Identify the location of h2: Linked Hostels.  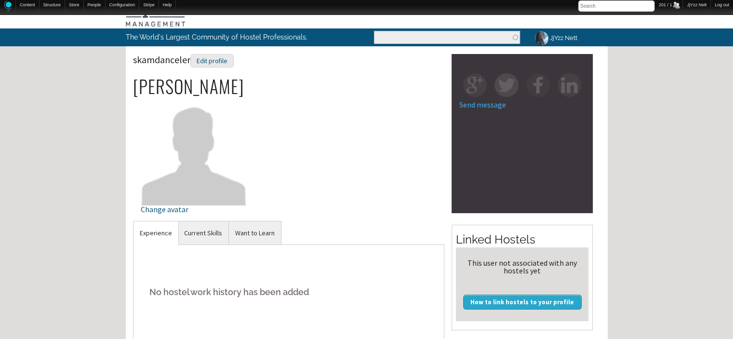
(522, 239).